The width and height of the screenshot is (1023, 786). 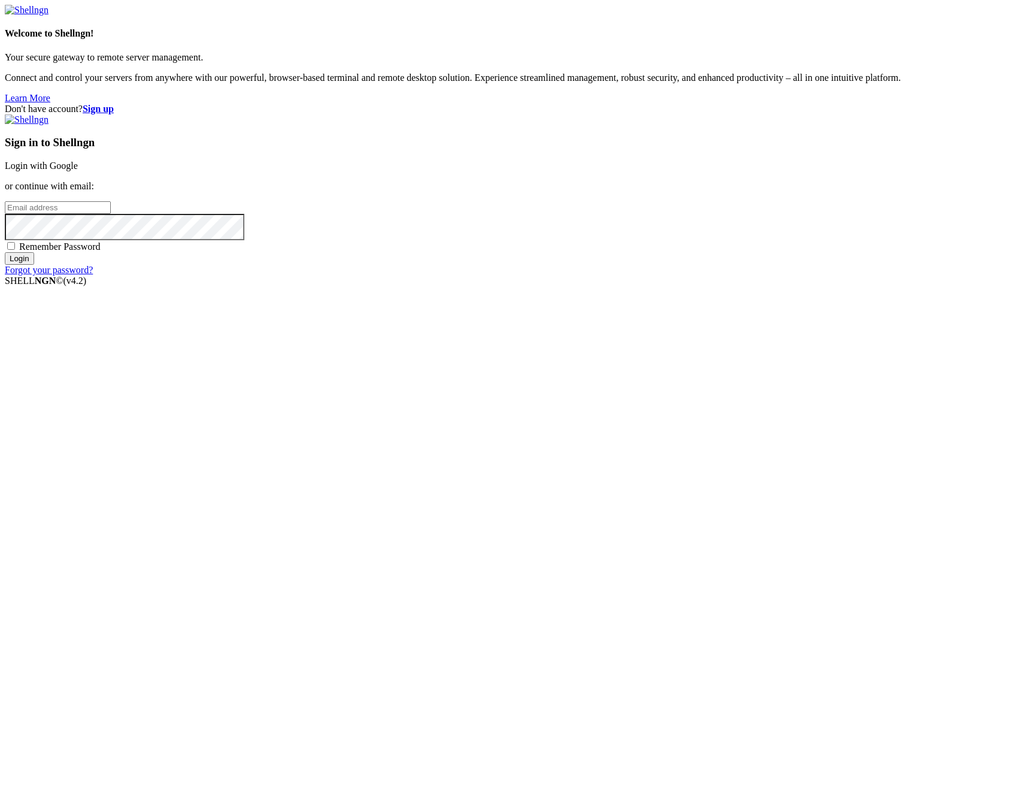 I want to click on input: Remember Password, so click(x=11, y=246).